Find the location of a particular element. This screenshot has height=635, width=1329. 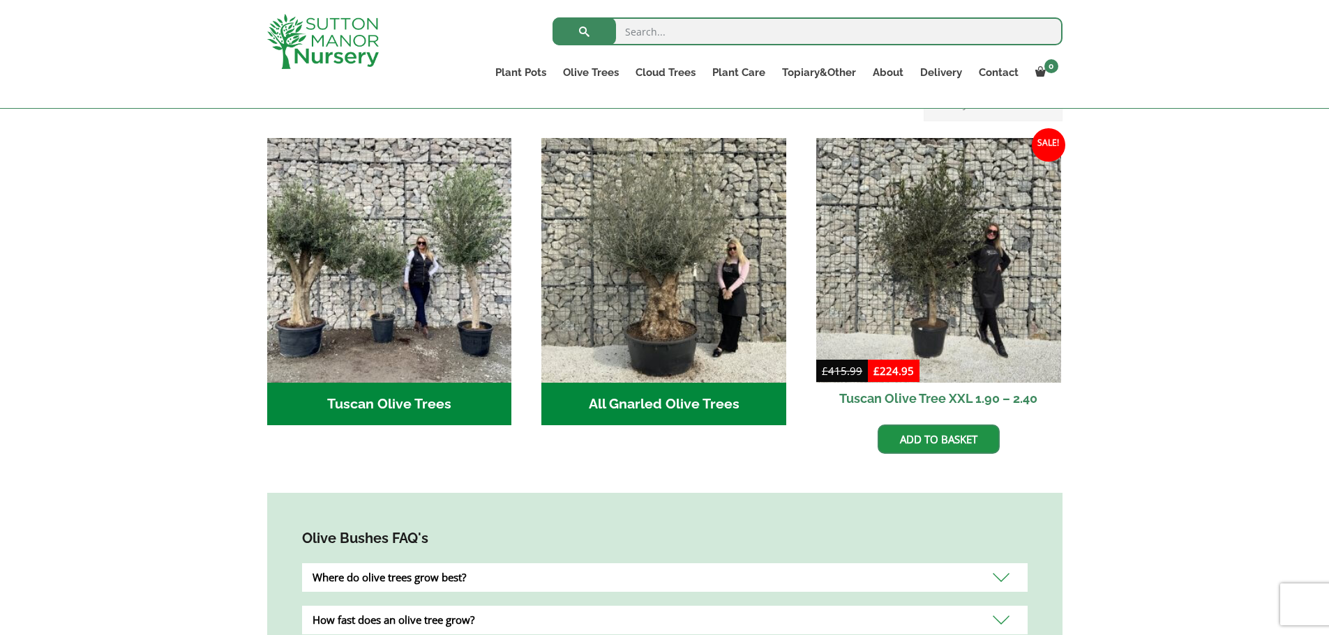

a: Plant Pots is located at coordinates (520, 73).